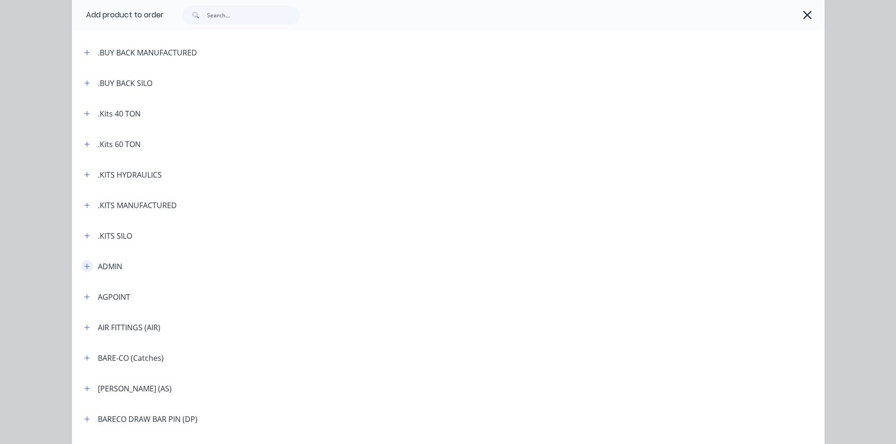  Describe the element at coordinates (115, 236) in the screenshot. I see `div: .KITS SILO` at that location.